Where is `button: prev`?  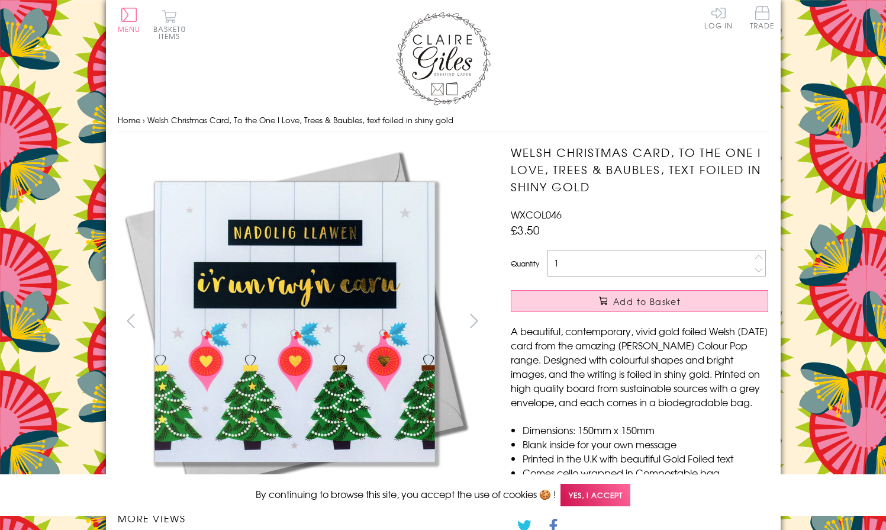 button: prev is located at coordinates (131, 320).